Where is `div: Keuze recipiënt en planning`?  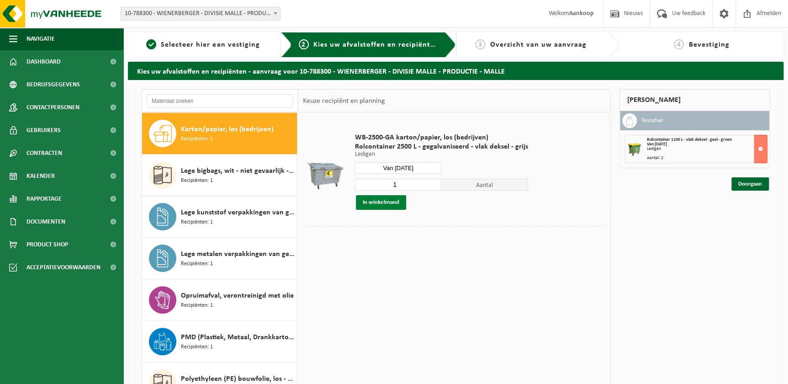 div: Keuze recipiënt en planning is located at coordinates (344, 101).